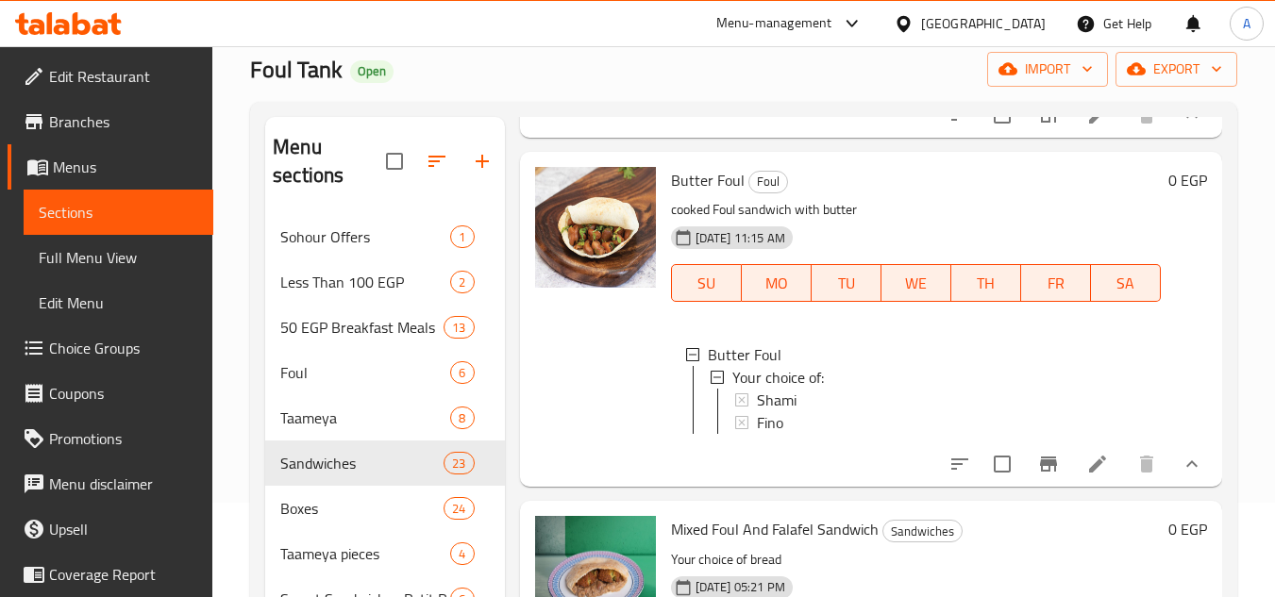 The image size is (1275, 597). What do you see at coordinates (110, 76) in the screenshot?
I see `a: Edit Restaurant` at bounding box center [110, 76].